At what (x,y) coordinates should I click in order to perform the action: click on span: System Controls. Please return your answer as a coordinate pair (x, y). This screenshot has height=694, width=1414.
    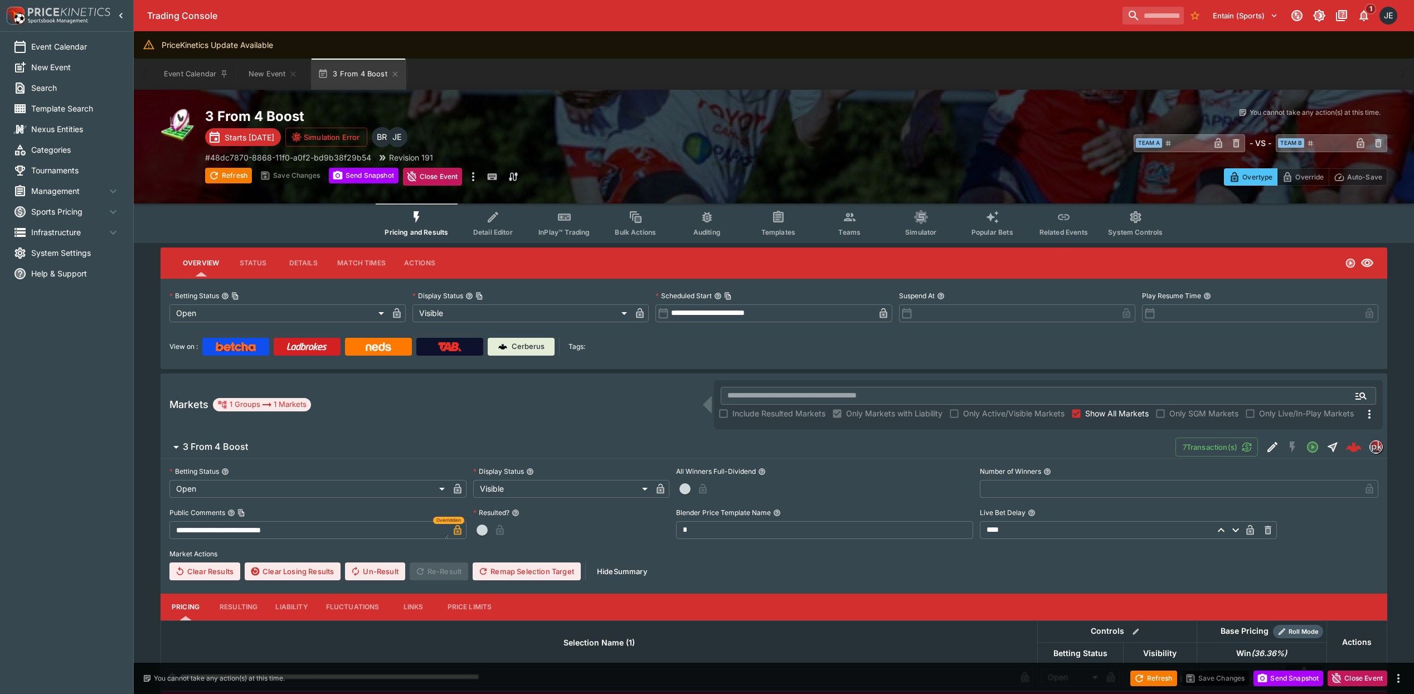
    Looking at the image, I should click on (1135, 232).